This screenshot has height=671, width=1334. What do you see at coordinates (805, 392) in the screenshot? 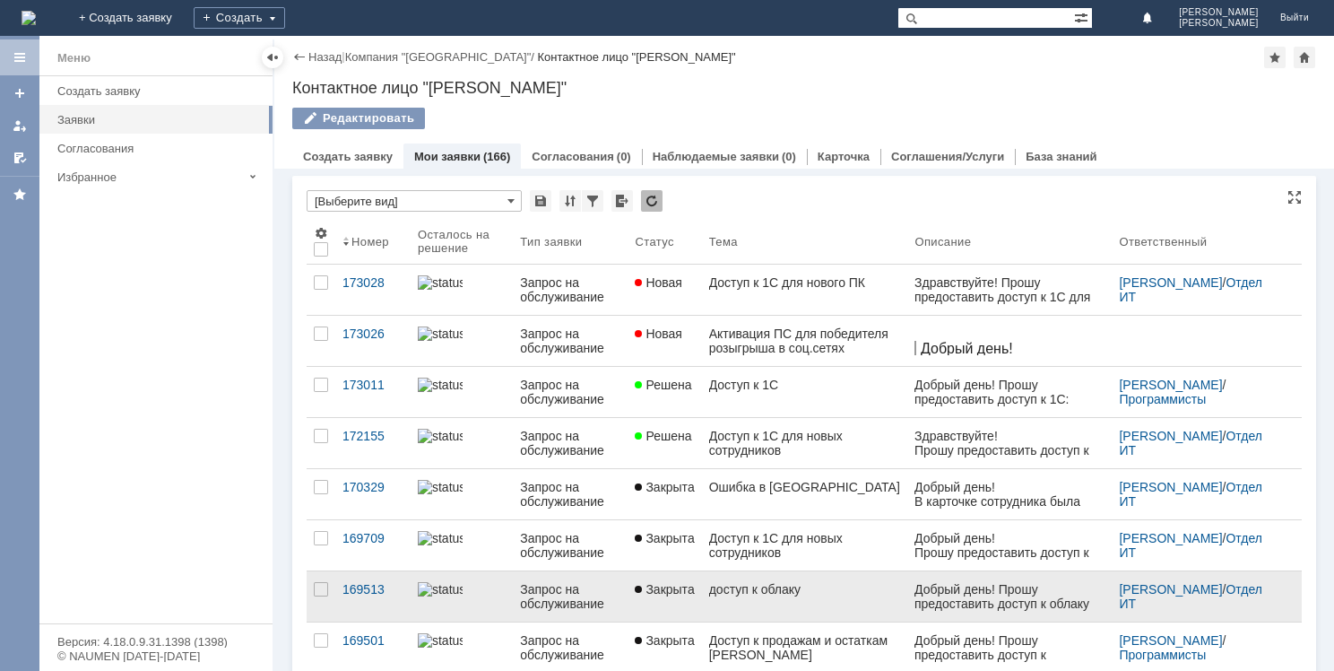
I see `a: Доступ к 1С` at bounding box center [805, 392].